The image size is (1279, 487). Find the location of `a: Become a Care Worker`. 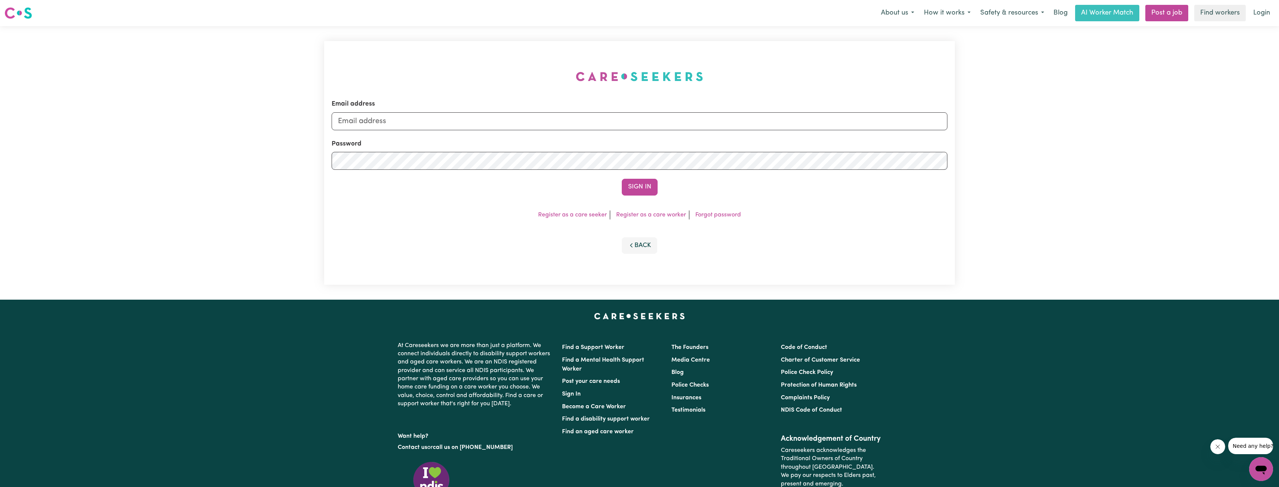

a: Become a Care Worker is located at coordinates (594, 407).